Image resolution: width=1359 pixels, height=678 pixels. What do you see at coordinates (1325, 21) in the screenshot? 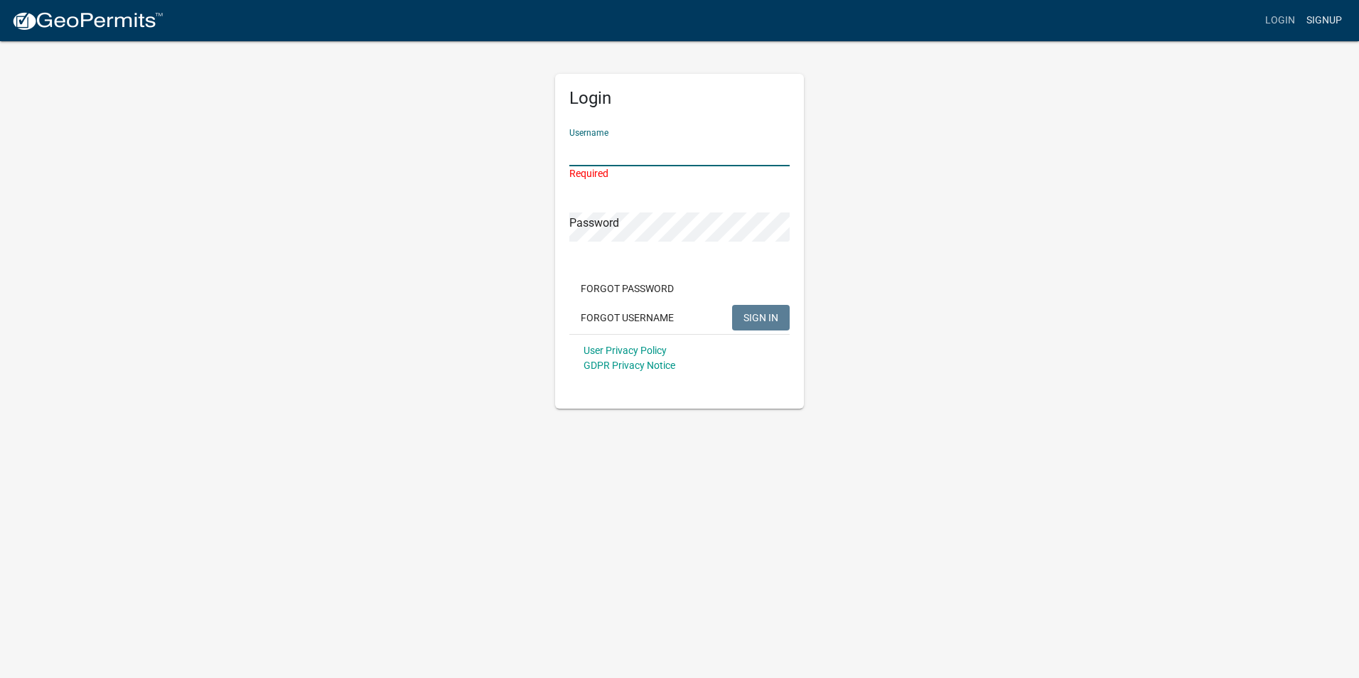
I see `a: Signup` at bounding box center [1325, 21].